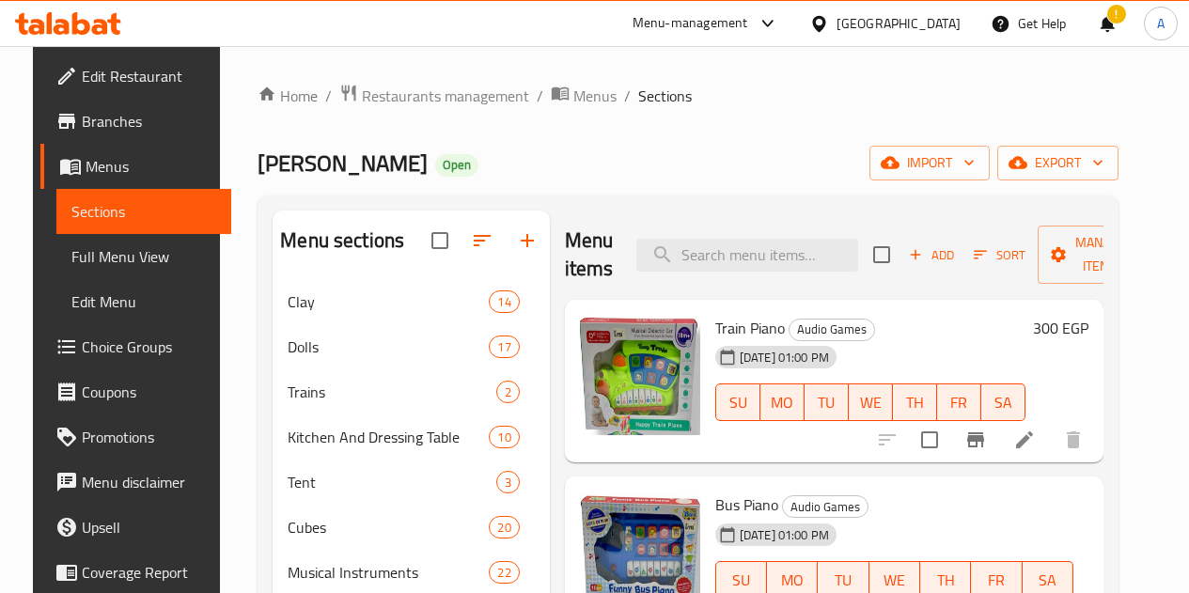  I want to click on button: TU, so click(826, 402).